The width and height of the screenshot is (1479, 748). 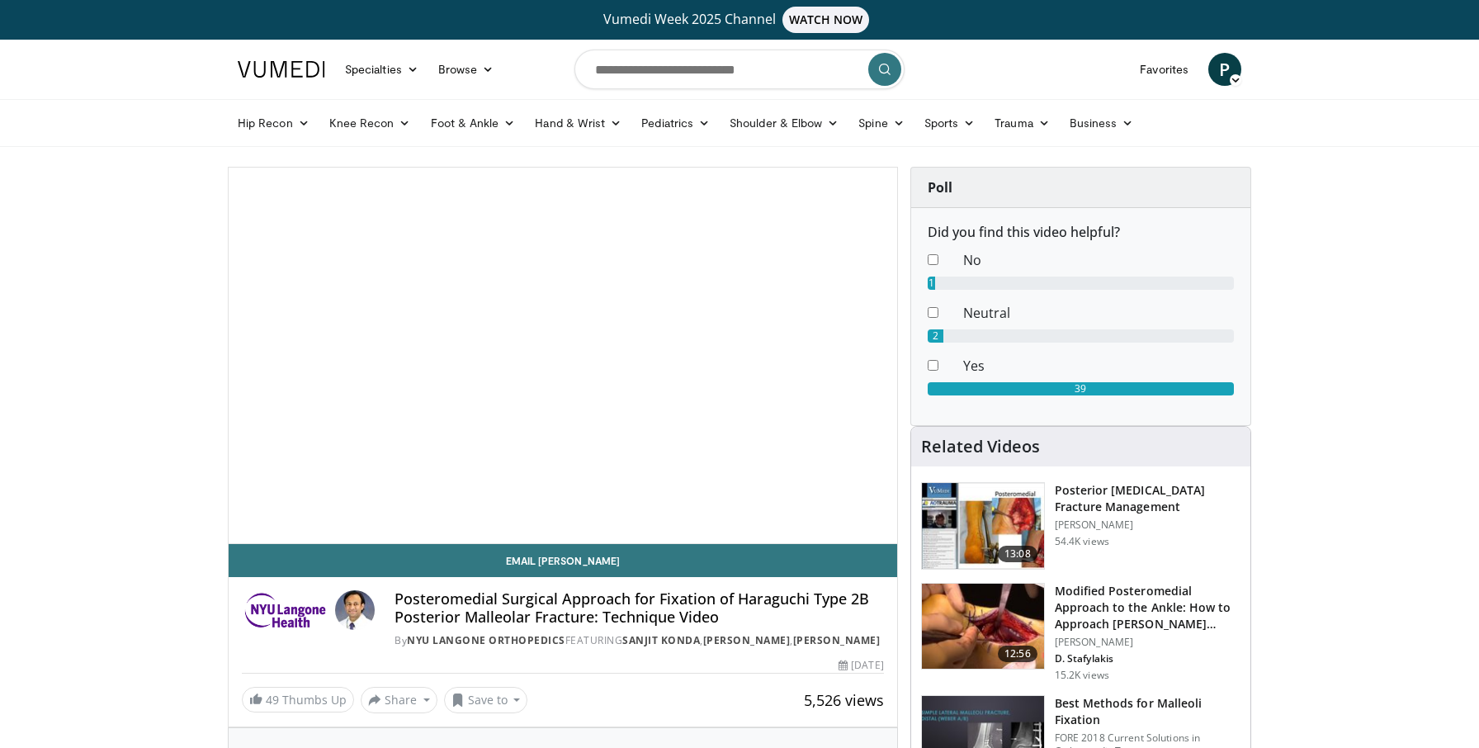 I want to click on img: ae8508ed-6896-40ca-bae0-71b8ded2400a.150x105_q85_crop-smart_upscale.jpg, so click(x=983, y=627).